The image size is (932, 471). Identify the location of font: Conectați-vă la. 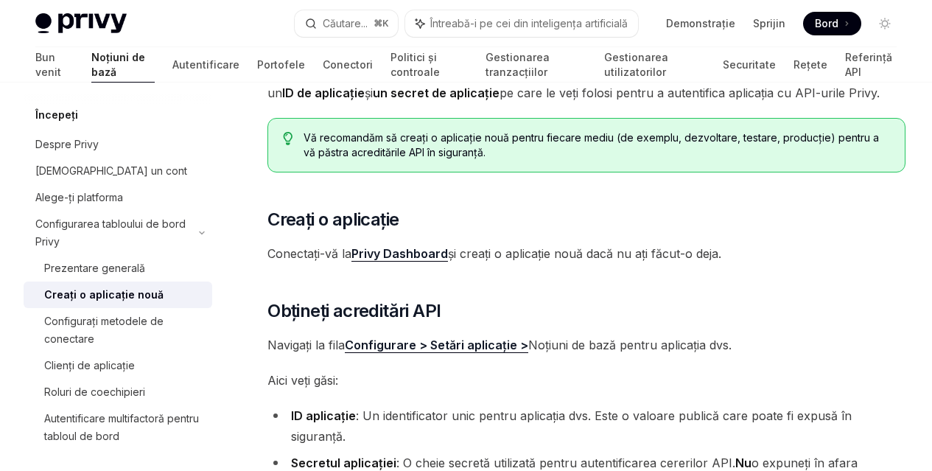
(310, 254).